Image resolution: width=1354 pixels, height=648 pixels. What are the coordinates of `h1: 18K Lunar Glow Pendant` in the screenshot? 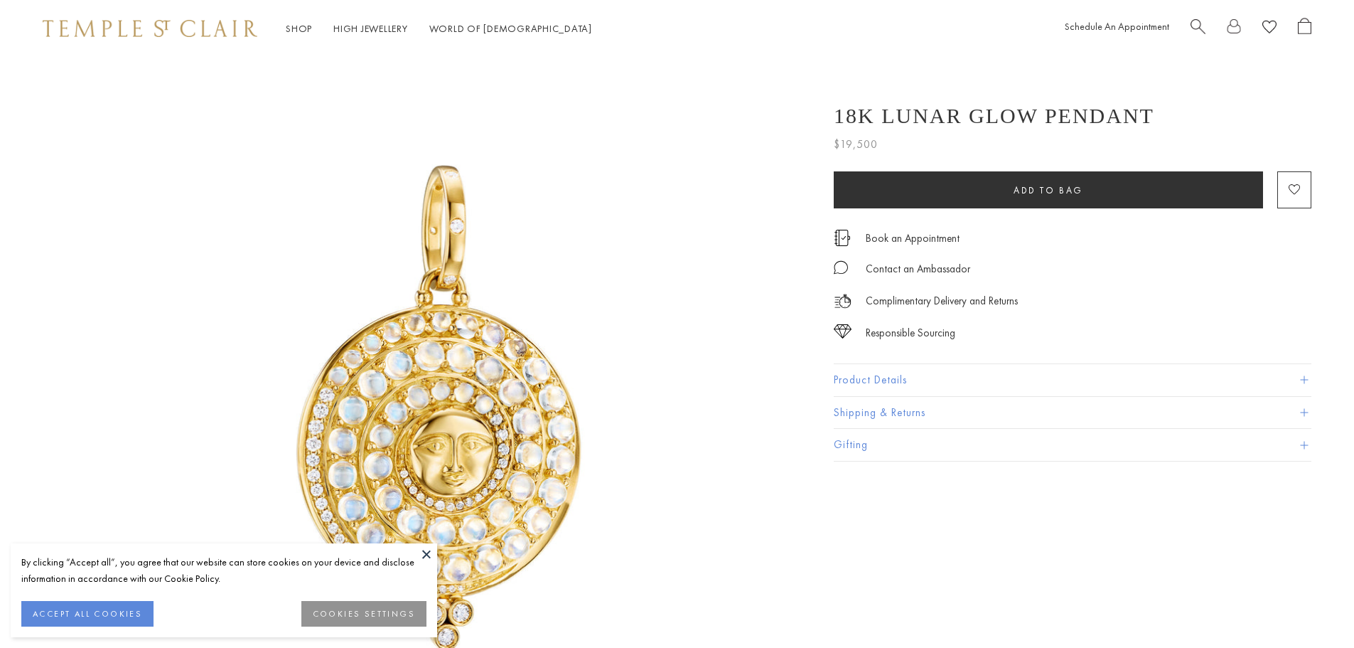 It's located at (994, 116).